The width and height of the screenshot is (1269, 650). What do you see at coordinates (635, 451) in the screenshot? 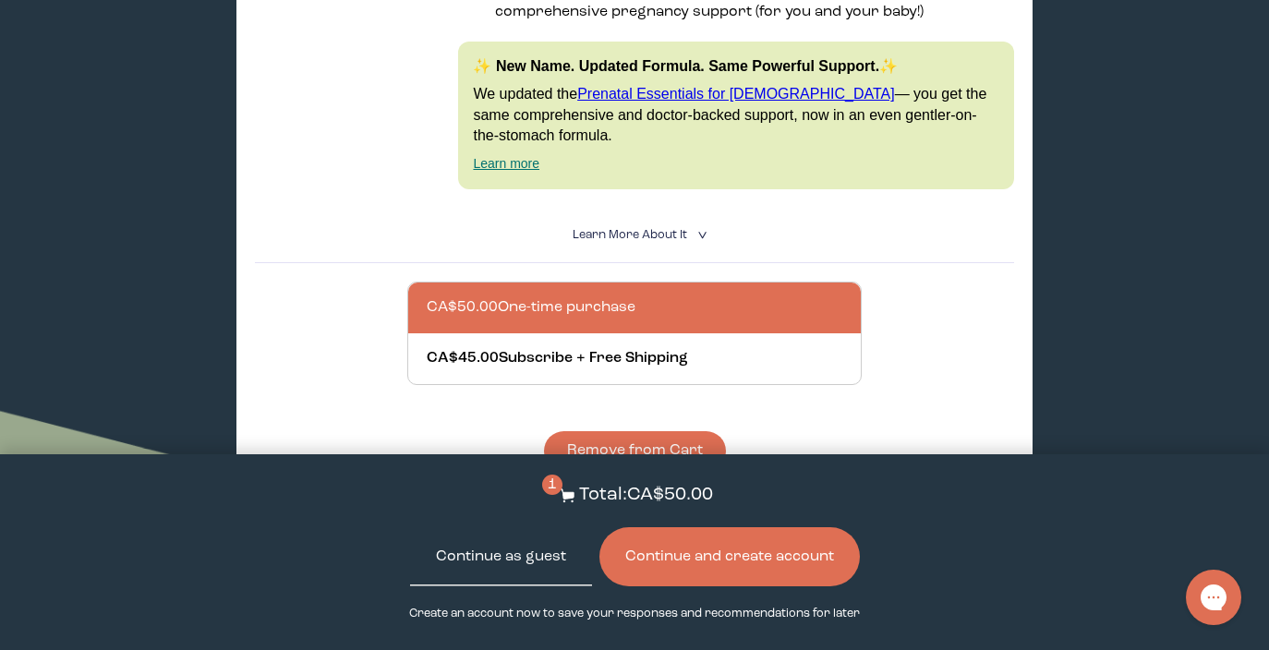
I see `button: Remove from Cart` at bounding box center [635, 451].